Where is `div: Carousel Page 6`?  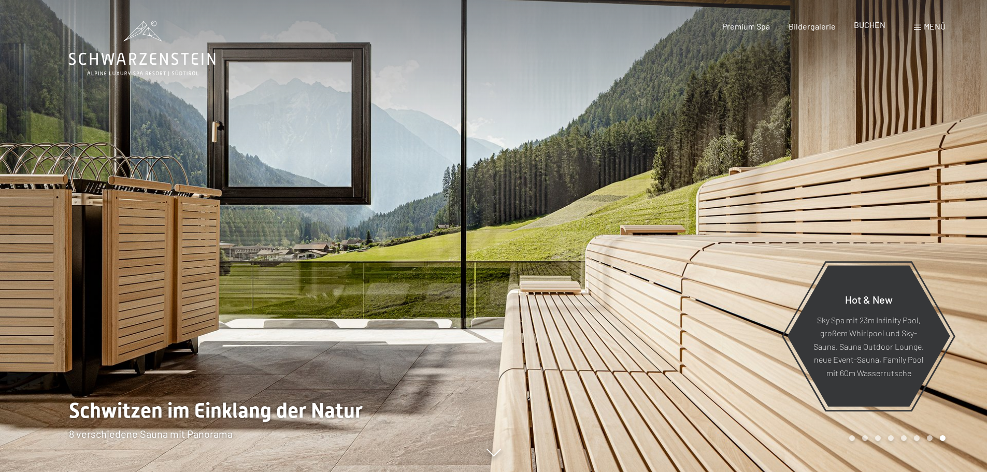
div: Carousel Page 6 is located at coordinates (916, 438).